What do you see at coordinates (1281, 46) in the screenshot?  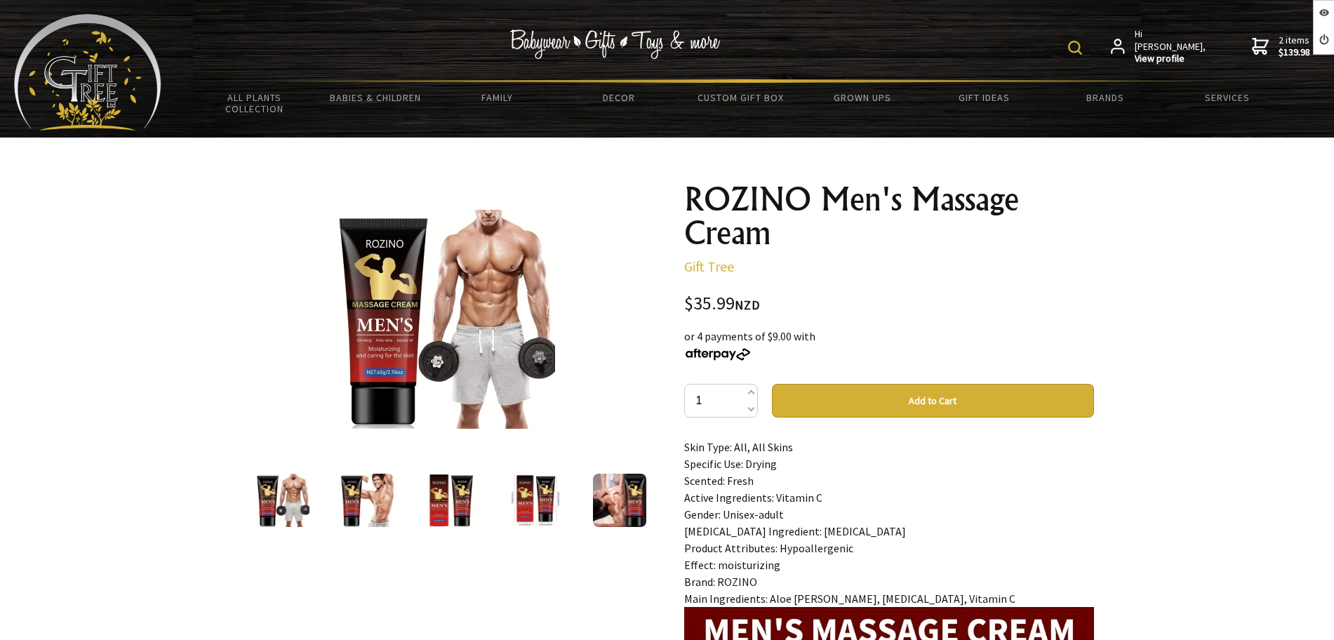 I see `a: 2 items$139.98` at bounding box center [1281, 46].